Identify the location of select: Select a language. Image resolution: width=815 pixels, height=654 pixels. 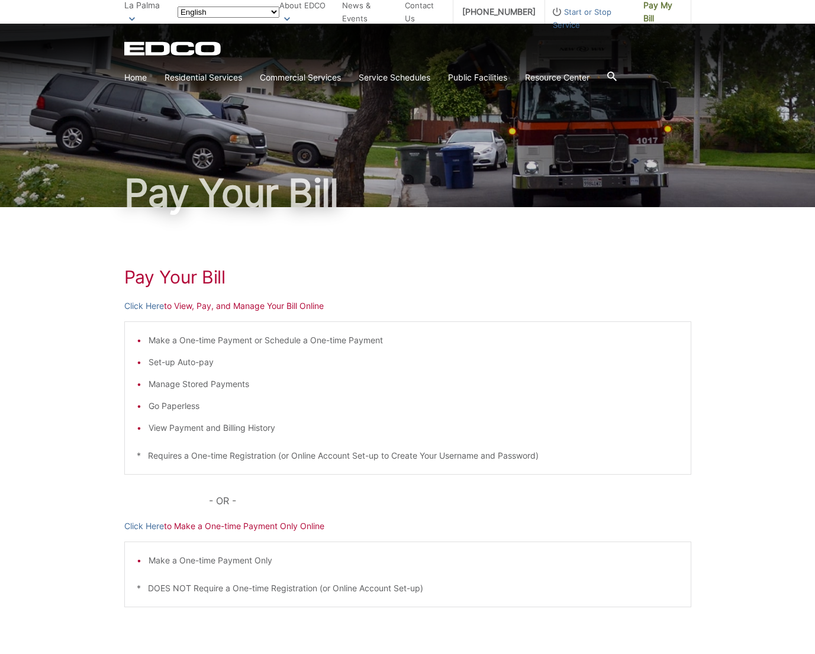
(228, 12).